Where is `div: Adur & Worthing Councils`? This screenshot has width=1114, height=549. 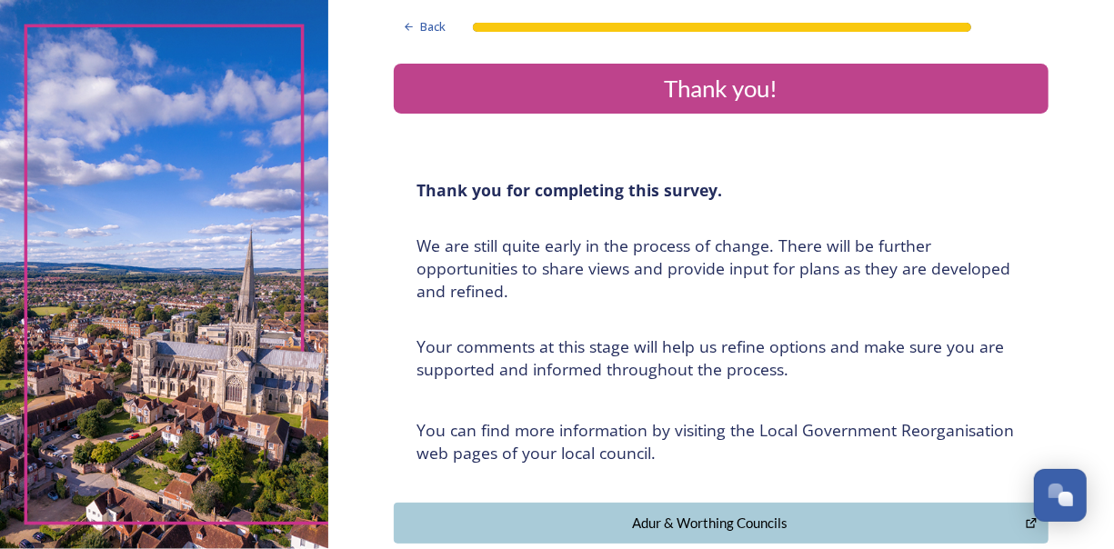
div: Adur & Worthing Councils is located at coordinates (711, 523).